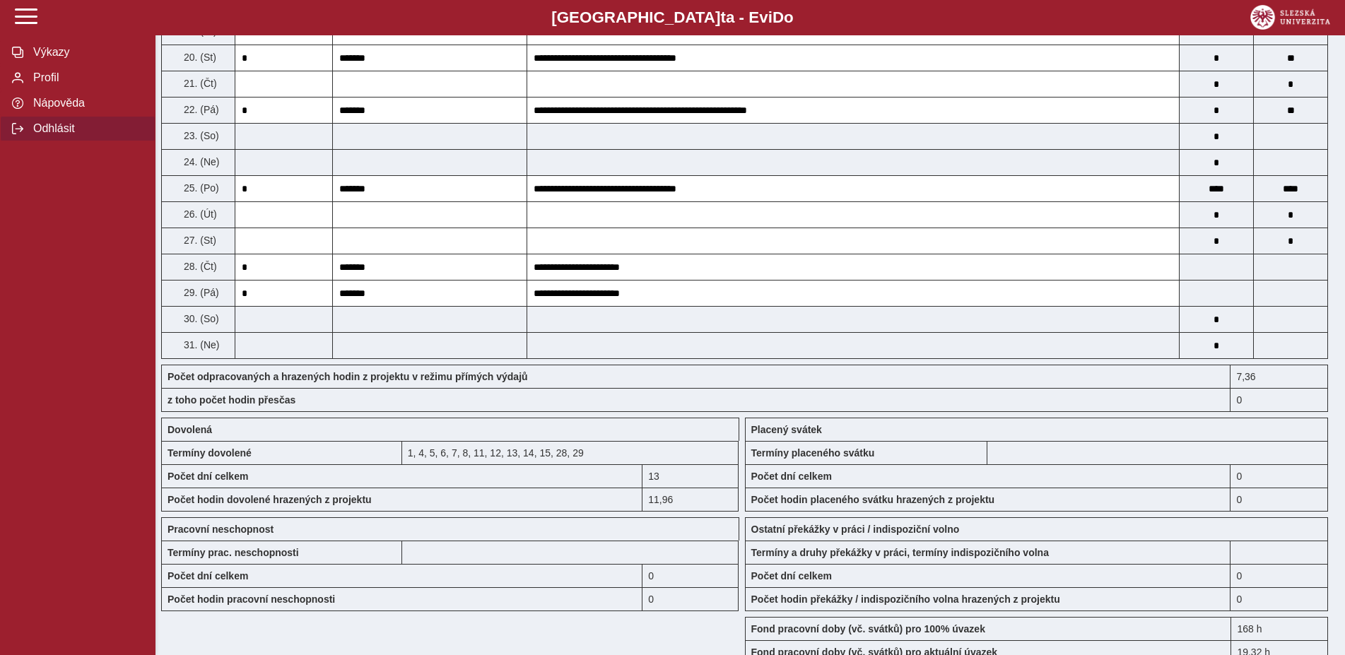  Describe the element at coordinates (233, 553) in the screenshot. I see `b: Termíny prac. neschopnosti` at that location.